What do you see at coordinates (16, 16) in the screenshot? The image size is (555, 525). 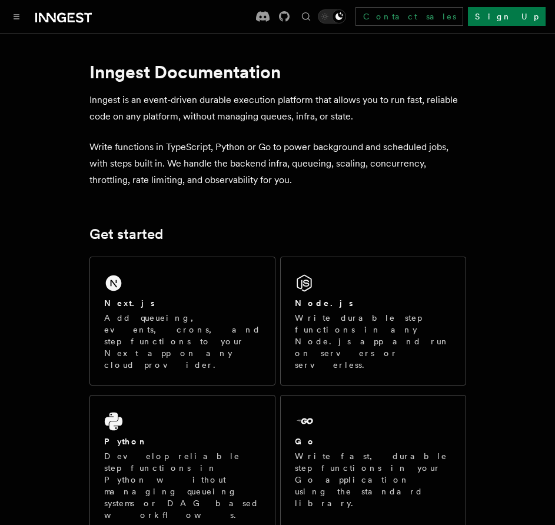 I see `button: Toggle navigation` at bounding box center [16, 16].